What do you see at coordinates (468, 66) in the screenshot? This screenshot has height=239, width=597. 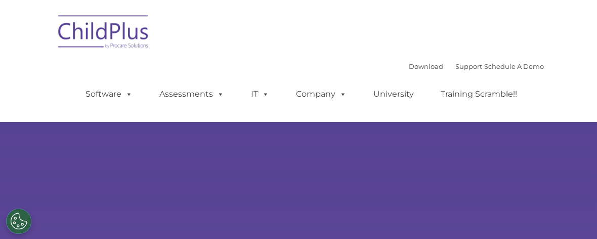 I see `a: Support` at bounding box center [468, 66].